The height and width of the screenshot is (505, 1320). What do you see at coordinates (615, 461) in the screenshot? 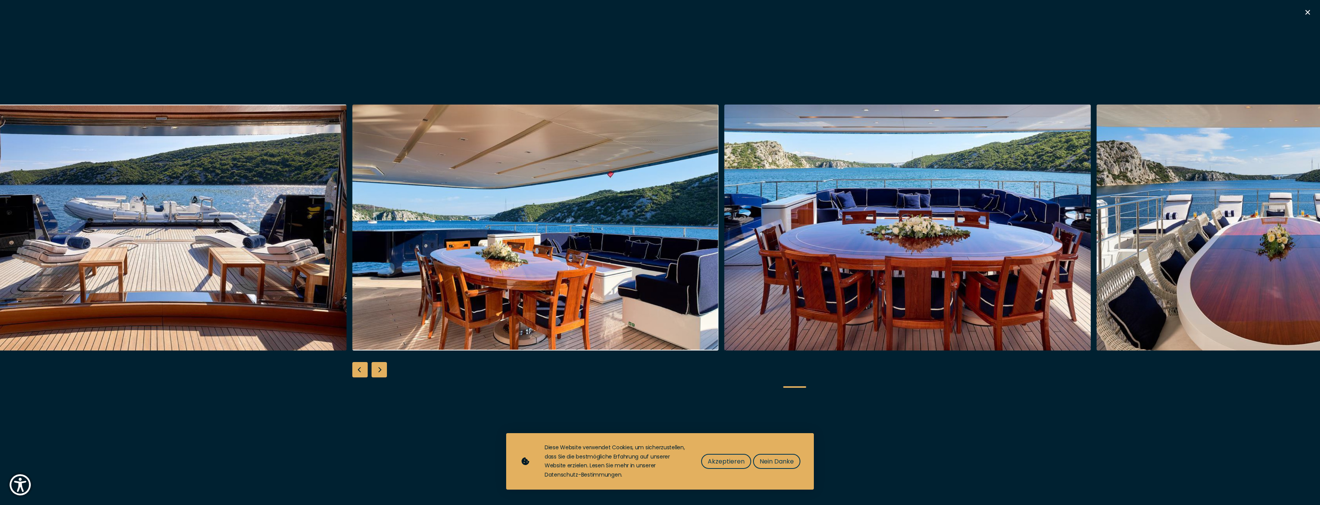
I see `div: Diese Website verwendet Cookies, um sicherzustellen, dass Sie die bestmögliche Erfahrung auf unse...` at bounding box center [615, 461].